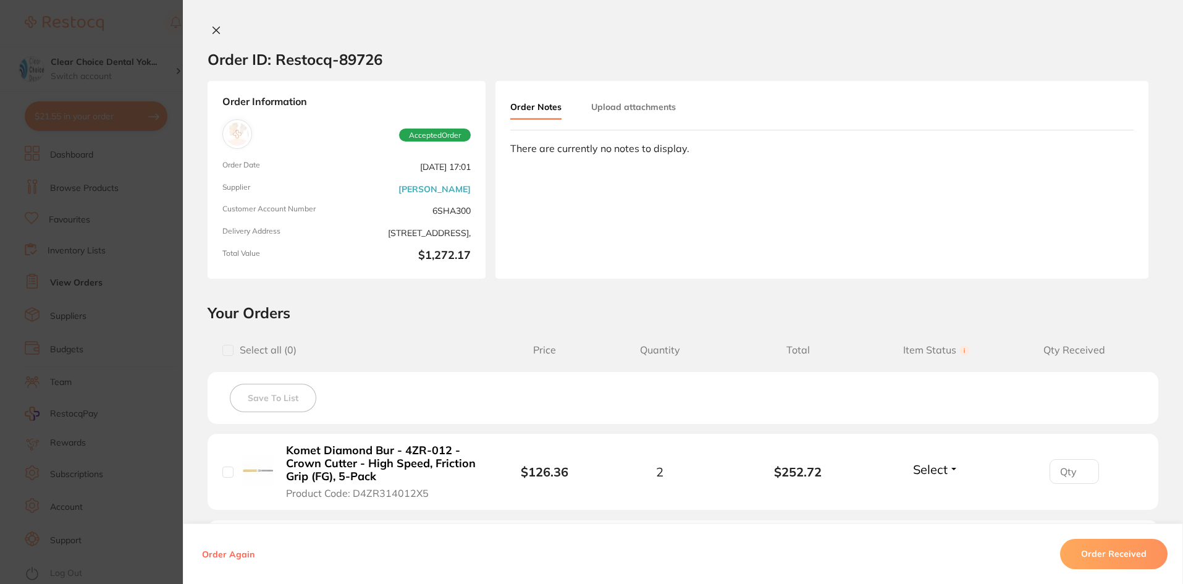 The height and width of the screenshot is (584, 1183). What do you see at coordinates (381, 471) in the screenshot?
I see `button: Komet Diamond Bur - 4ZR-012 - Crown Cutter - High Speed, Friction Grip (FG), 5-Pack Product Code:...` at bounding box center [381, 471].